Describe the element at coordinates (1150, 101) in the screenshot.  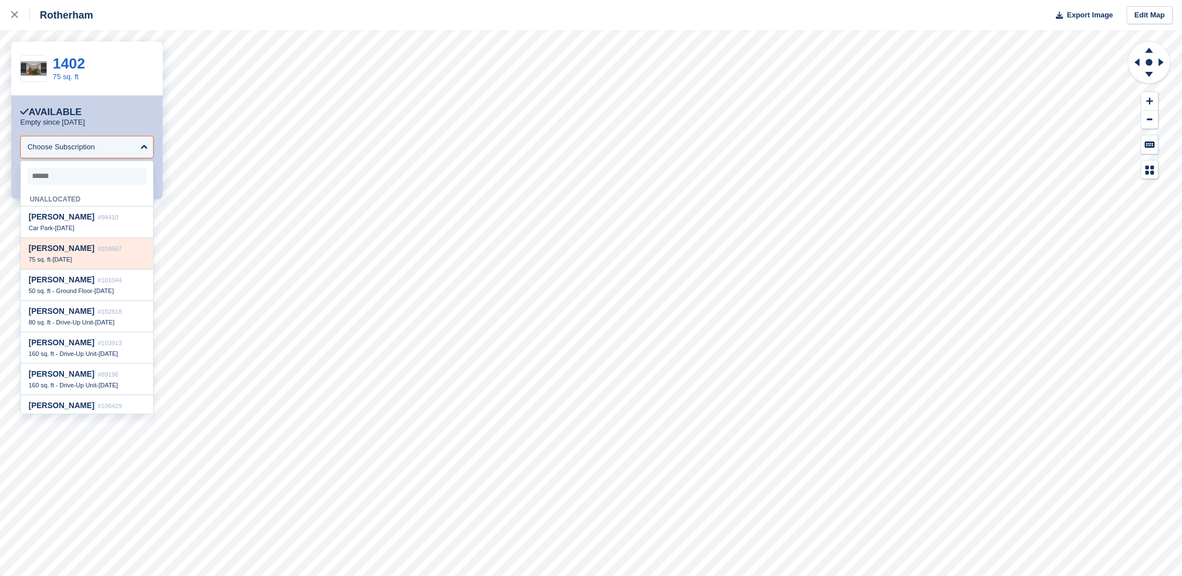
I see `button: Zoom In` at that location.